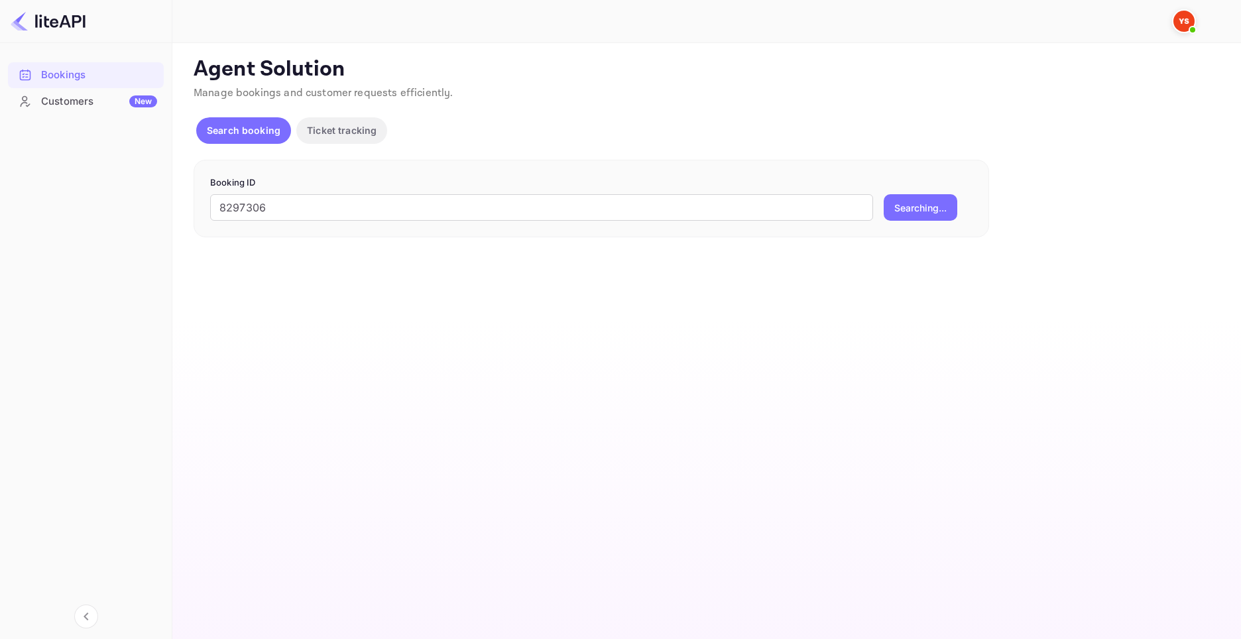 This screenshot has width=1241, height=639. I want to click on p: Agent Solution, so click(705, 70).